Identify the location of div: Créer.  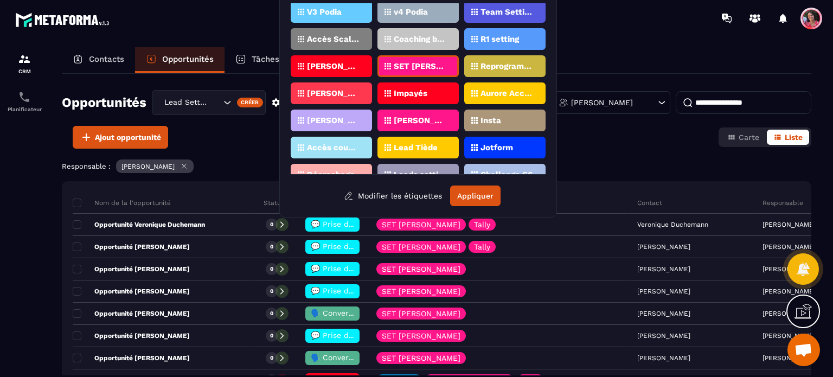
(250, 103).